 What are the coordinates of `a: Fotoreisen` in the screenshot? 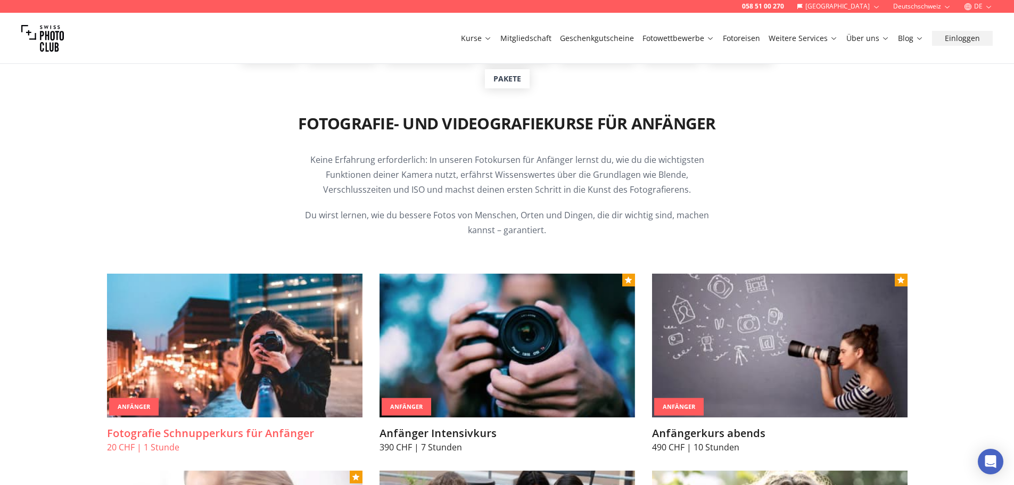 It's located at (742, 38).